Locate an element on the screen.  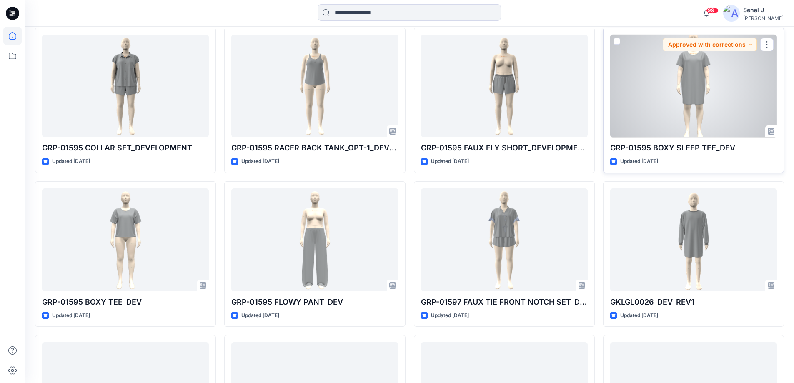
a: GKLGL0026_DEV_REV1 is located at coordinates (693, 240).